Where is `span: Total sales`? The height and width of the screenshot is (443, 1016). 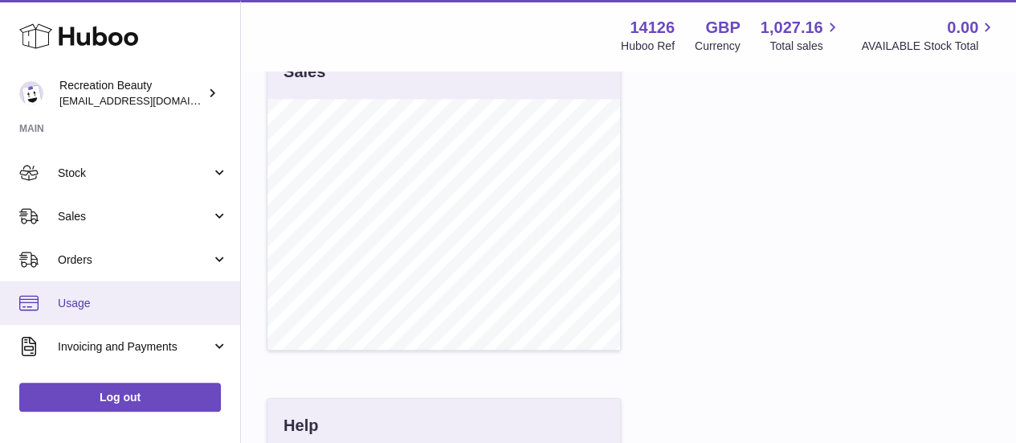 span: Total sales is located at coordinates (805, 46).